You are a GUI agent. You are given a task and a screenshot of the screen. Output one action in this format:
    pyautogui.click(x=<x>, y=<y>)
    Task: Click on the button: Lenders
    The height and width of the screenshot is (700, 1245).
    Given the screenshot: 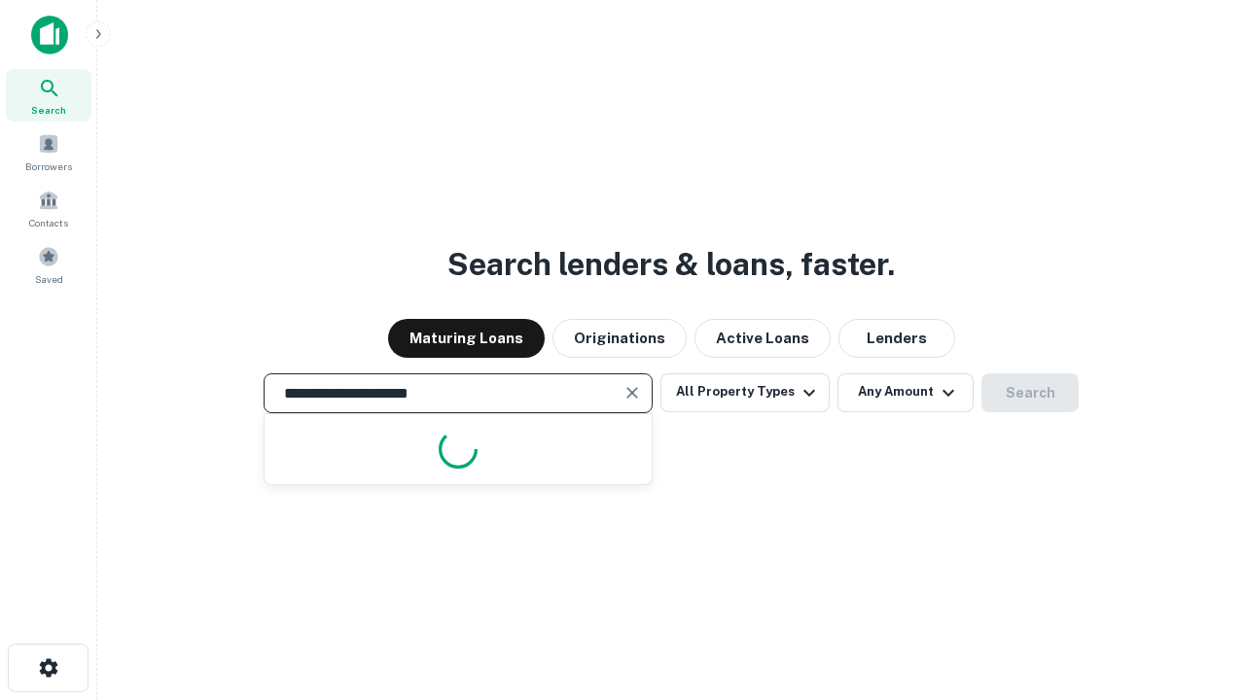 What is the action you would take?
    pyautogui.click(x=897, y=339)
    